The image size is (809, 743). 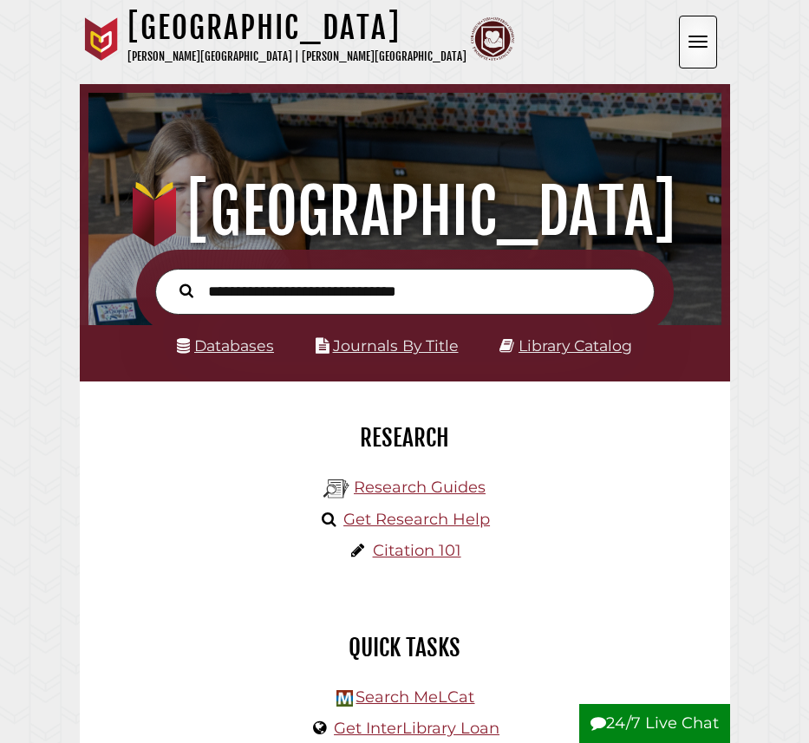 What do you see at coordinates (416, 729) in the screenshot?
I see `a: Get InterLibrary Loan` at bounding box center [416, 729].